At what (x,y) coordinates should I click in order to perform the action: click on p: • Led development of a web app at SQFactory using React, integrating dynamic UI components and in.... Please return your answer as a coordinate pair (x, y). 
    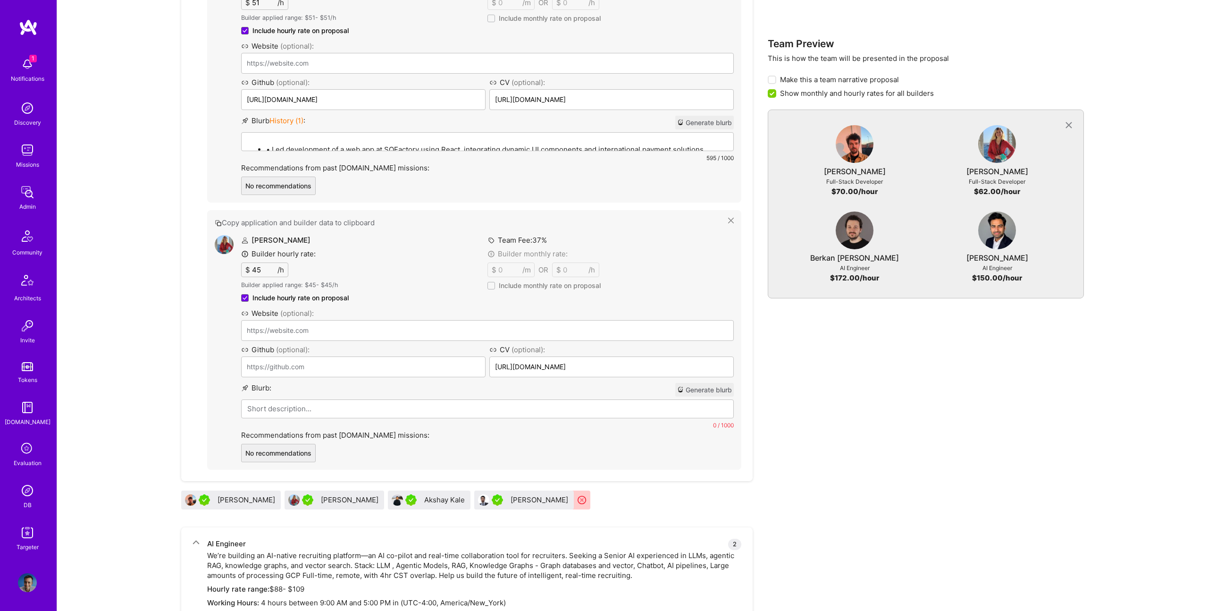
    Looking at the image, I should click on (497, 149).